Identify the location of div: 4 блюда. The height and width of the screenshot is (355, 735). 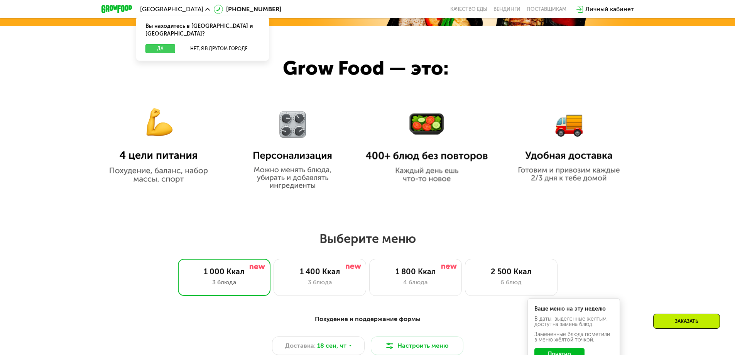
(416, 282).